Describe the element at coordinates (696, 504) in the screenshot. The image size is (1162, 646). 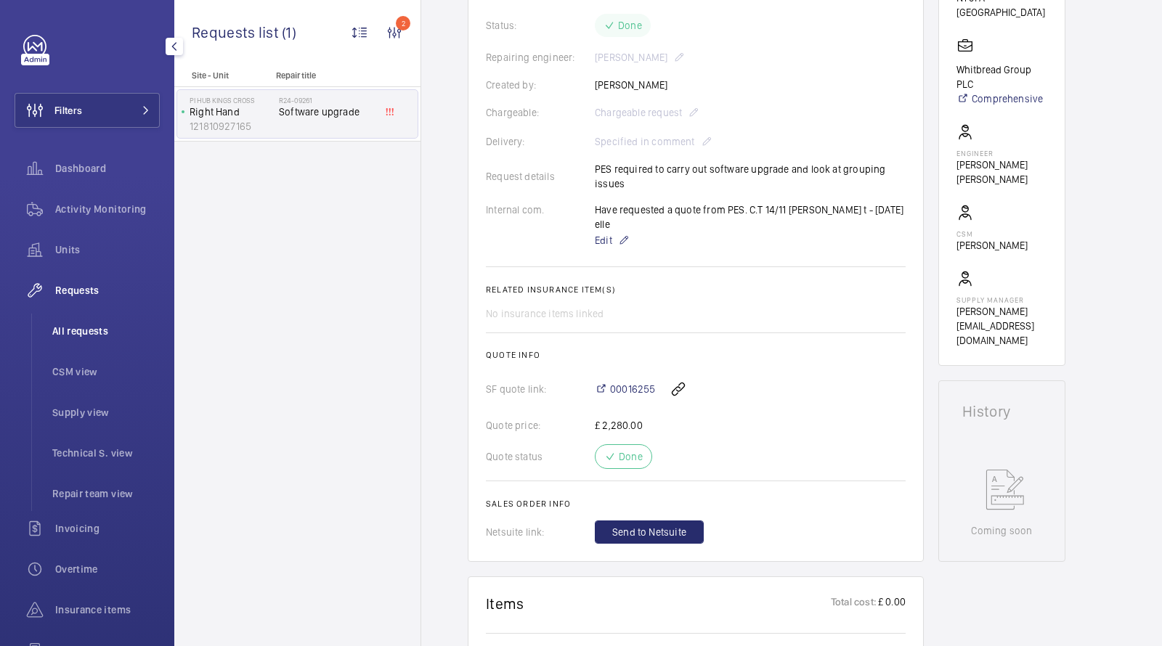
I see `h2: Sales order info` at that location.